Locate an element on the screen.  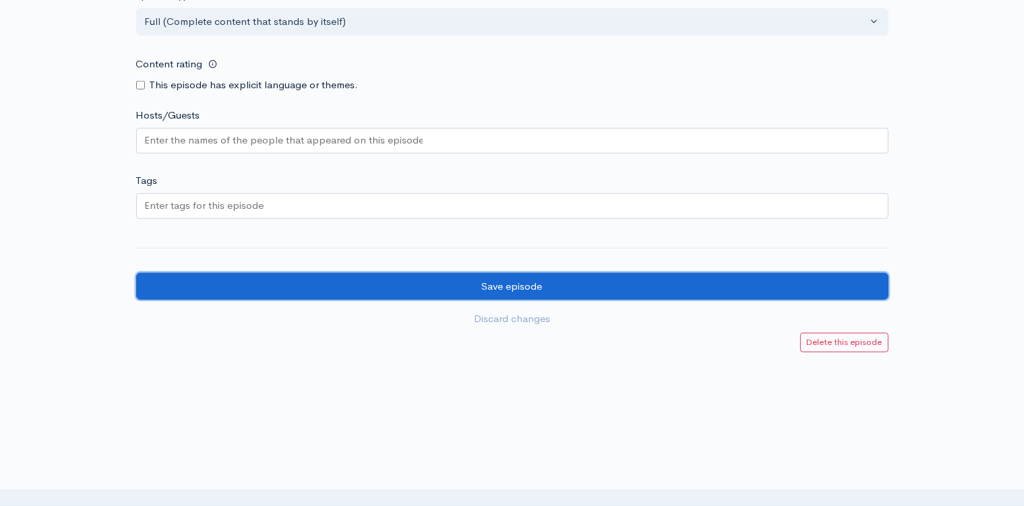
input: Enter tags for this episode is located at coordinates (206, 206).